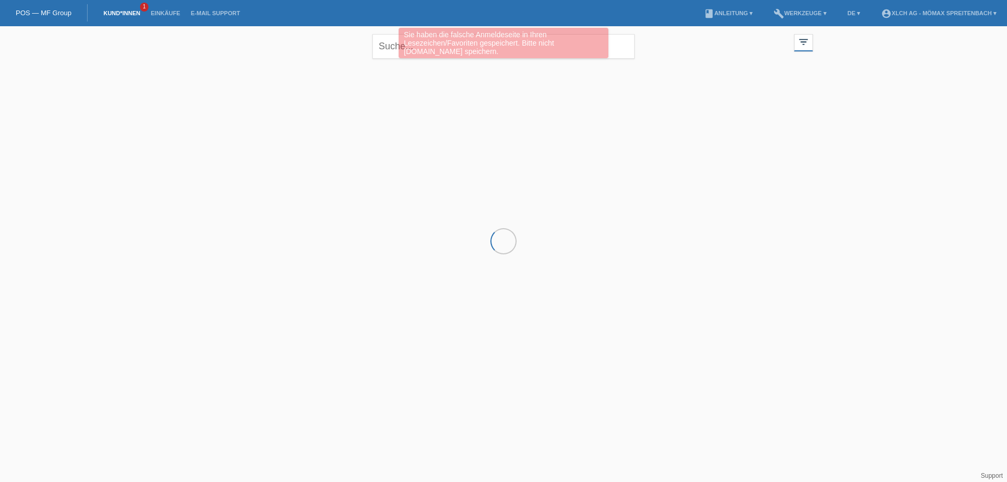 The height and width of the screenshot is (482, 1007). Describe the element at coordinates (939, 13) in the screenshot. I see `a: account_circleXLCH AG - Mömax Spreitenbach ▾` at that location.